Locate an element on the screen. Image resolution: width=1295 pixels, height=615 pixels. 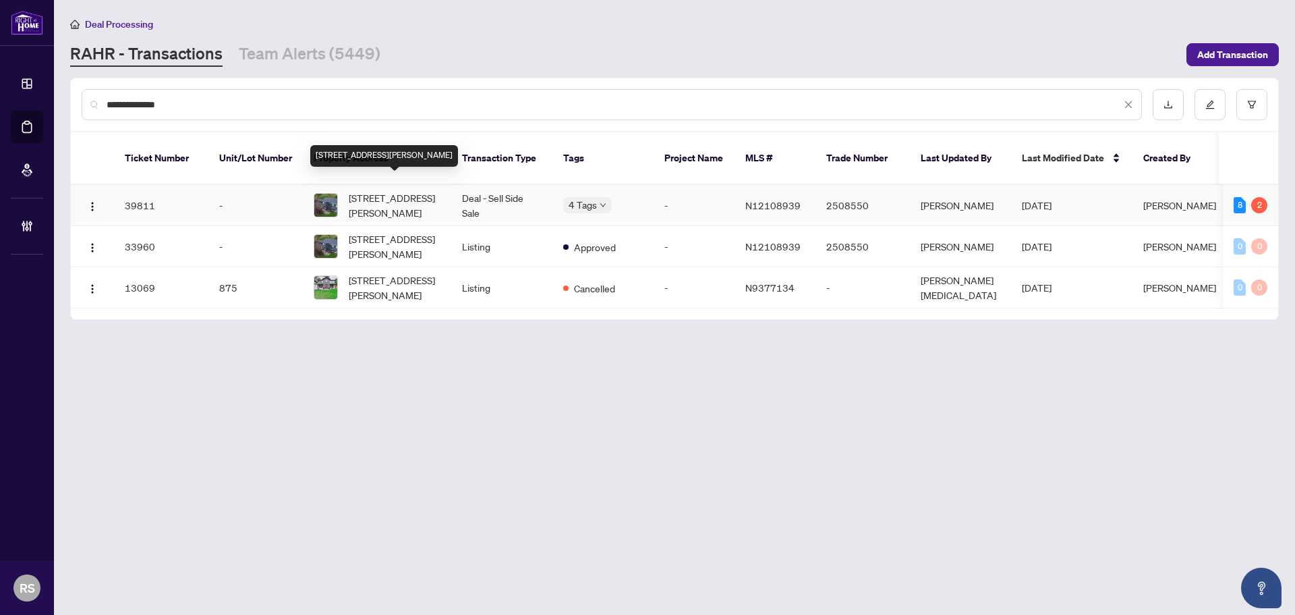
button: filter is located at coordinates (1252, 105).